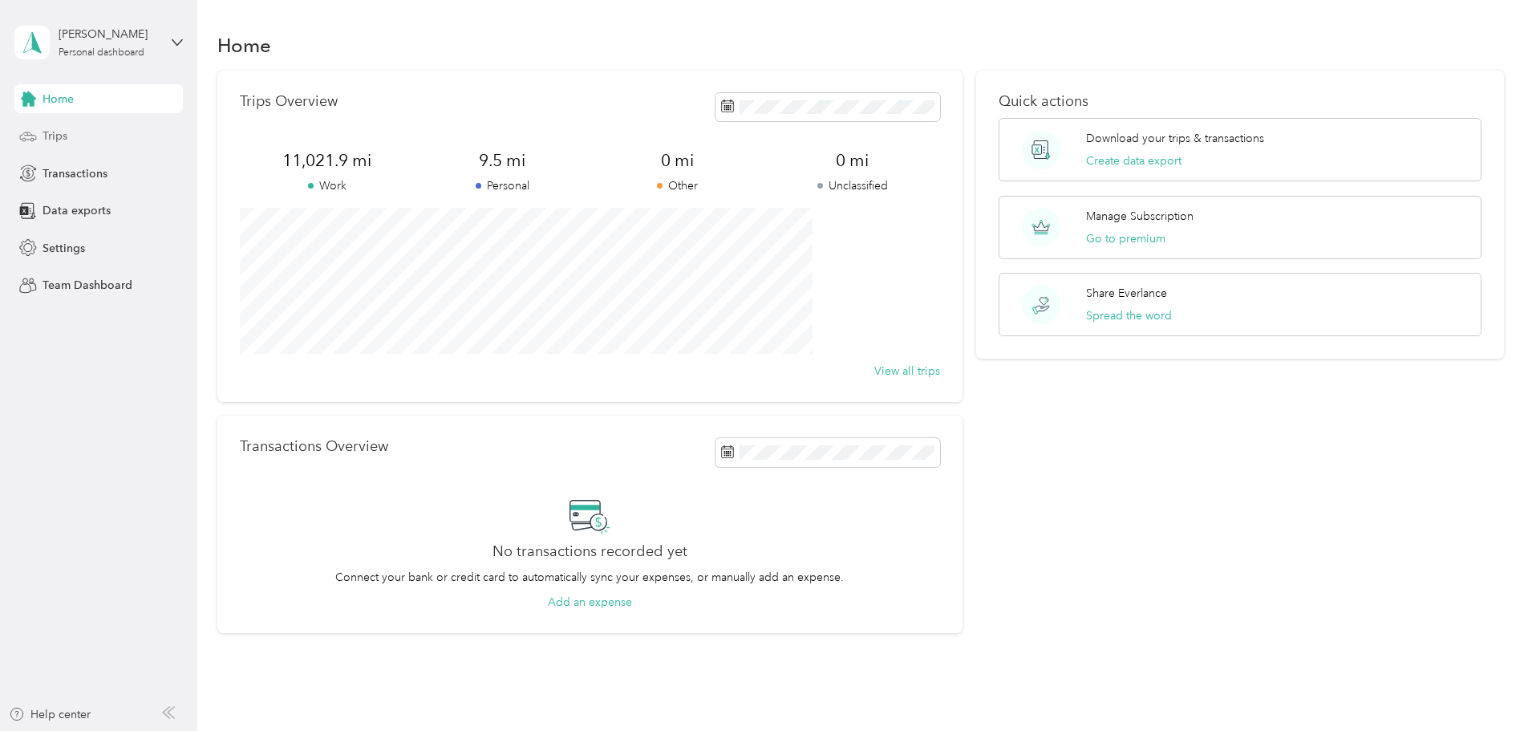 The height and width of the screenshot is (731, 1532). What do you see at coordinates (63, 248) in the screenshot?
I see `span: Settings` at bounding box center [63, 248].